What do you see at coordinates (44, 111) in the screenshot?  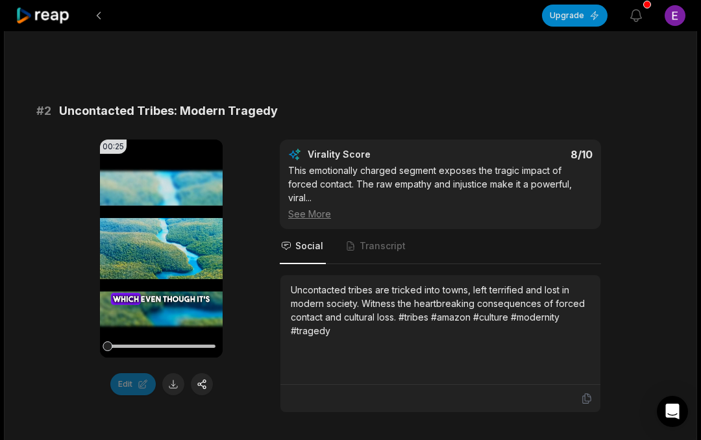 I see `span: # 2` at bounding box center [44, 111].